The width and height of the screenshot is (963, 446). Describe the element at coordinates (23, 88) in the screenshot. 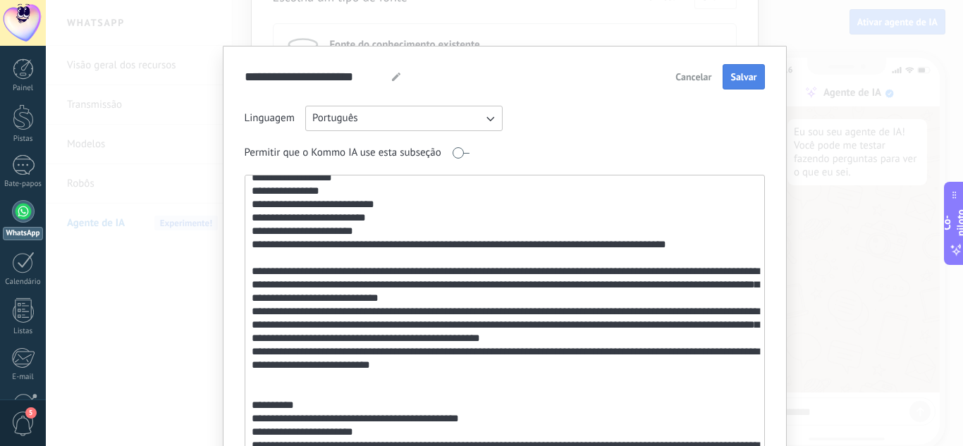

I see `font: Painel` at that location.